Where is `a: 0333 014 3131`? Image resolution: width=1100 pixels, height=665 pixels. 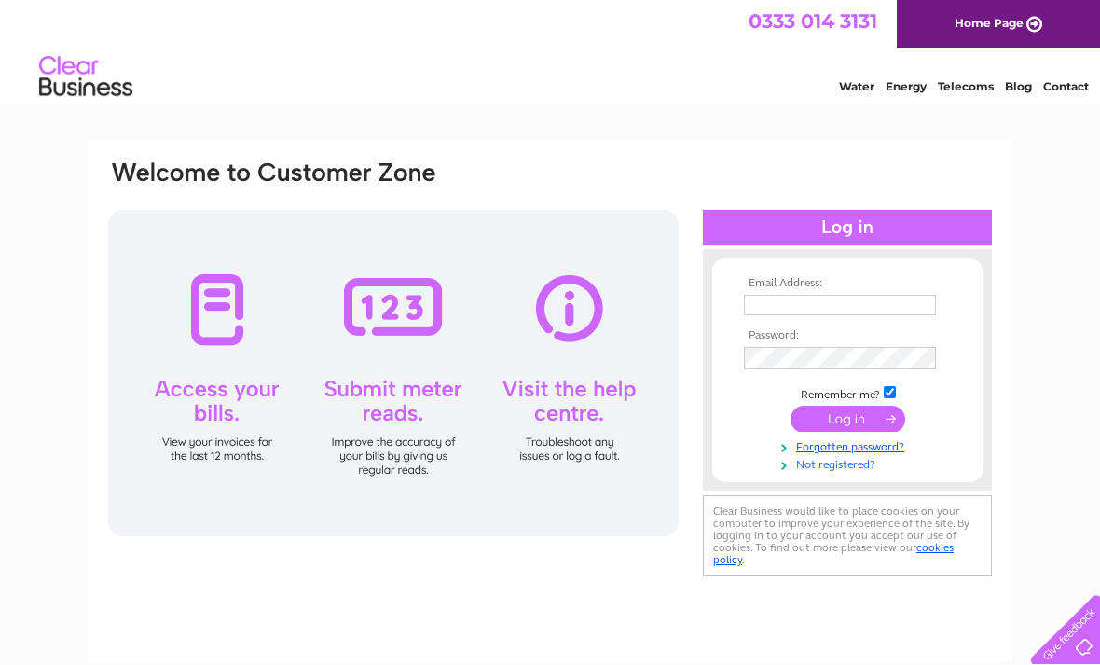 a: 0333 014 3131 is located at coordinates (813, 21).